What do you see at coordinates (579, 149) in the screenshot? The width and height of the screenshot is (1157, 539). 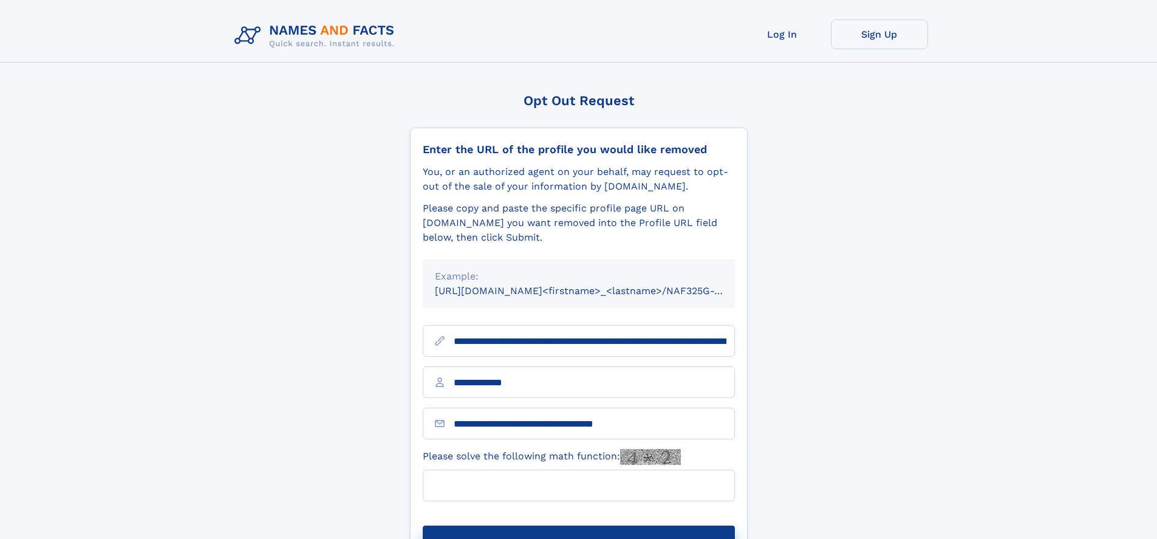 I see `div: Enter the URL of the profile you would like removed` at bounding box center [579, 149].